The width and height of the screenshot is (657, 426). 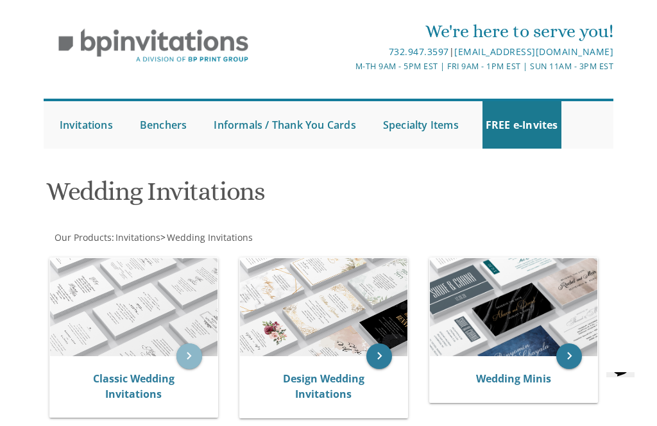 I want to click on a: Benchers, so click(x=164, y=125).